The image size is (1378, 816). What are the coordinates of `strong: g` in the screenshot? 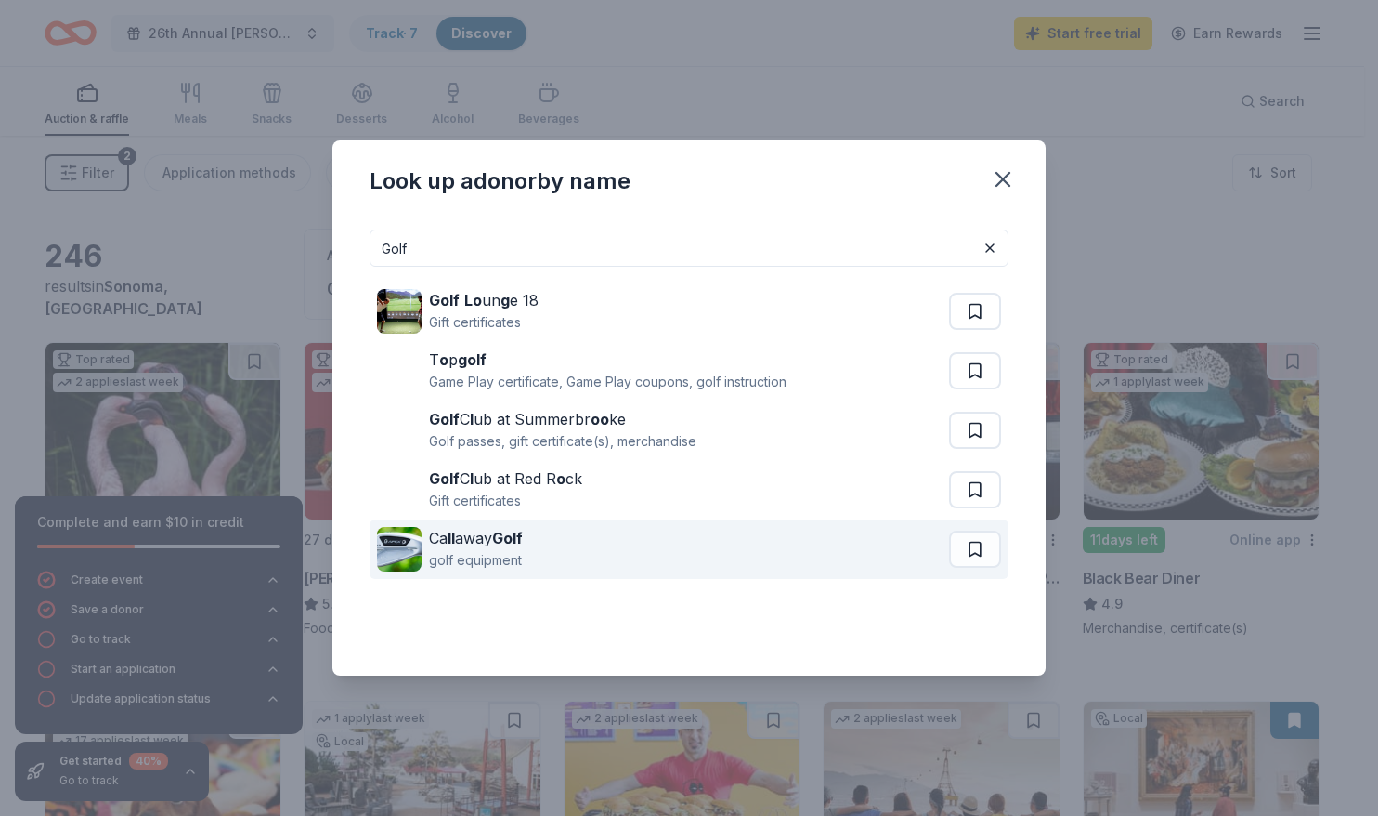 It's located at (505, 300).